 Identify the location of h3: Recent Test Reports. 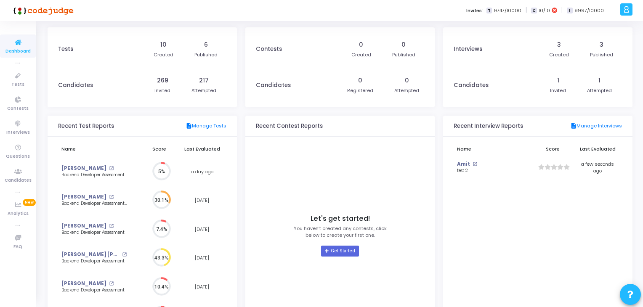
(86, 126).